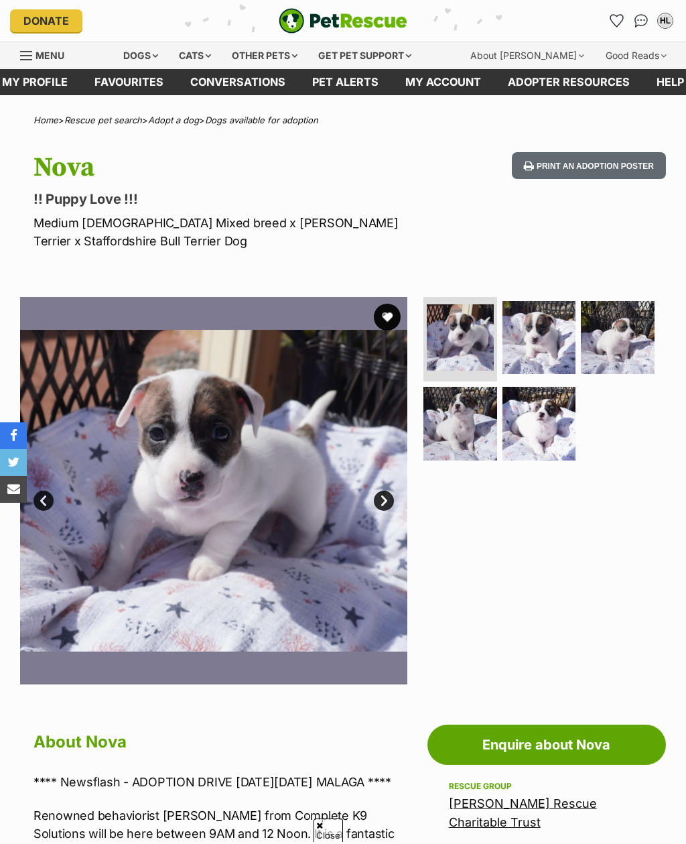 This screenshot has width=686, height=844. I want to click on div: Good Reads, so click(636, 56).